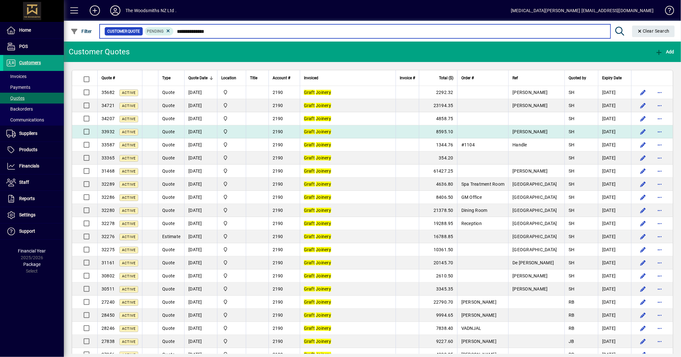  I want to click on a: Payments, so click(34, 87).